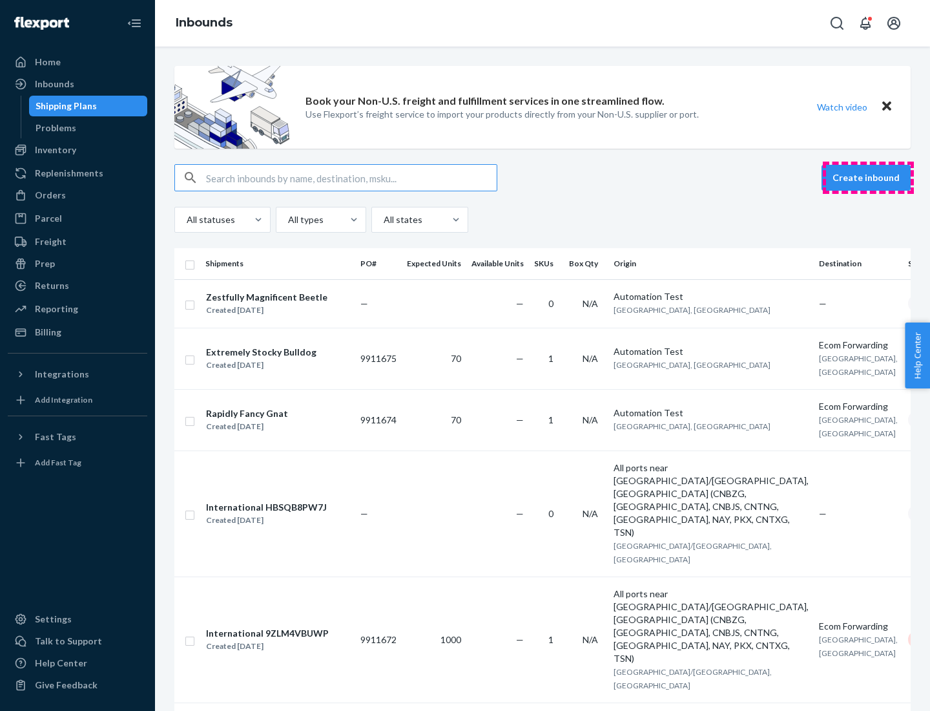 This screenshot has width=930, height=711. Describe the element at coordinates (78, 685) in the screenshot. I see `button: Give Feedback` at that location.